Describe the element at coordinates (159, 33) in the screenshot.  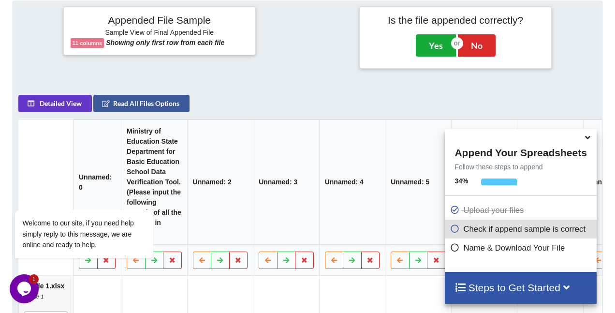
I see `h6: Sample View of Final Appended File` at that location.